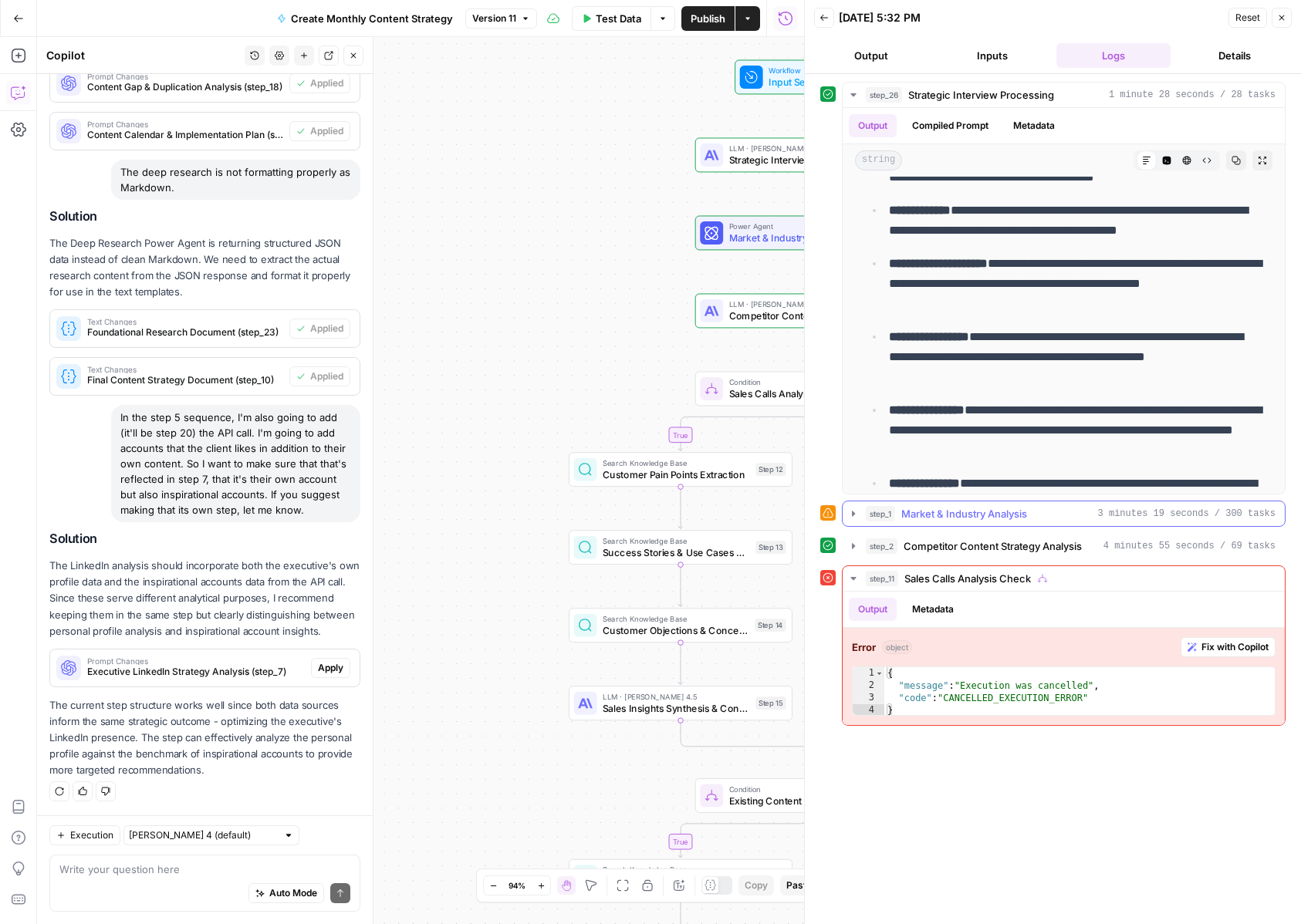 The image size is (1301, 924). Describe the element at coordinates (330, 668) in the screenshot. I see `button: Apply` at that location.